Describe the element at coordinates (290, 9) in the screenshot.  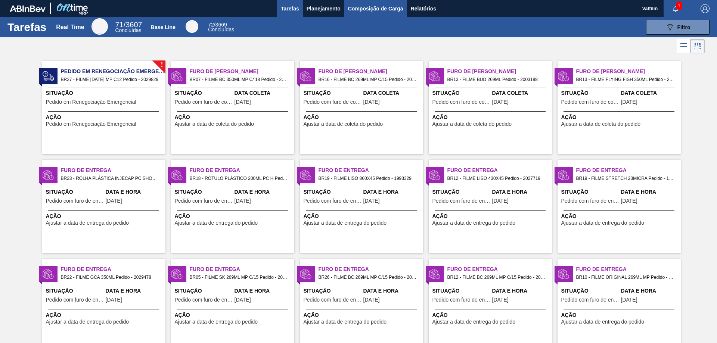
I see `span: Tarefas` at that location.